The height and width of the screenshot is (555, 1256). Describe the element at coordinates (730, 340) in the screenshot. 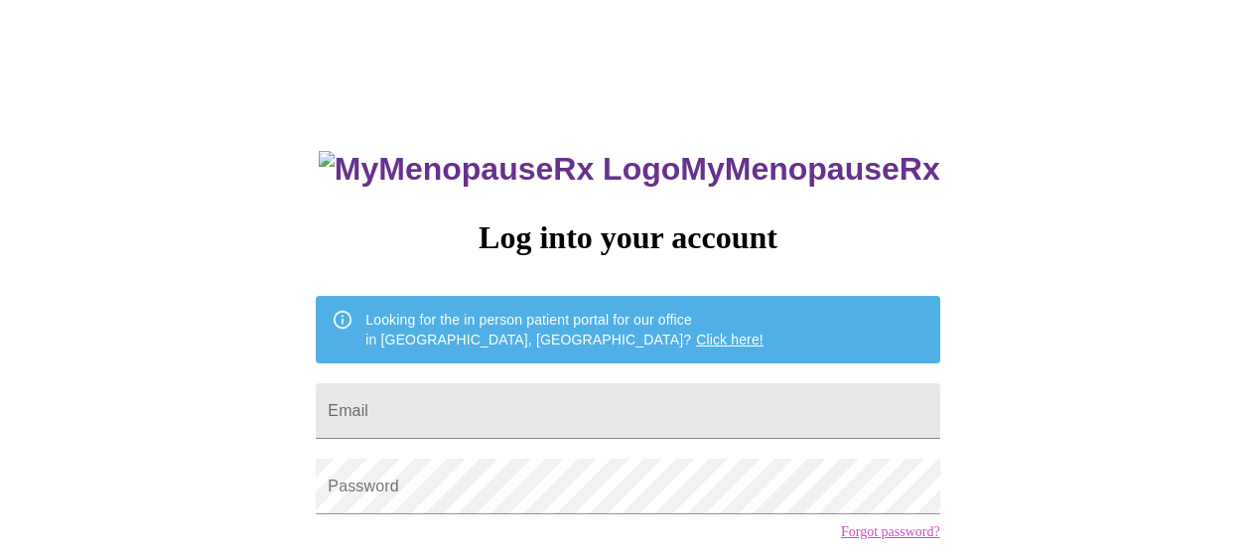

I see `a: Click here!` at that location.